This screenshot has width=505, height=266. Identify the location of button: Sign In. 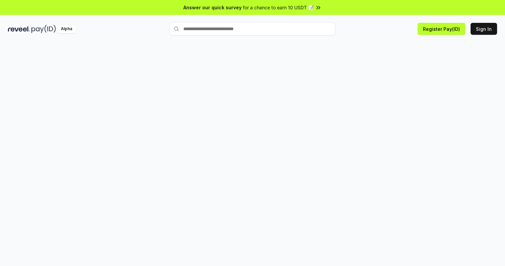
(484, 29).